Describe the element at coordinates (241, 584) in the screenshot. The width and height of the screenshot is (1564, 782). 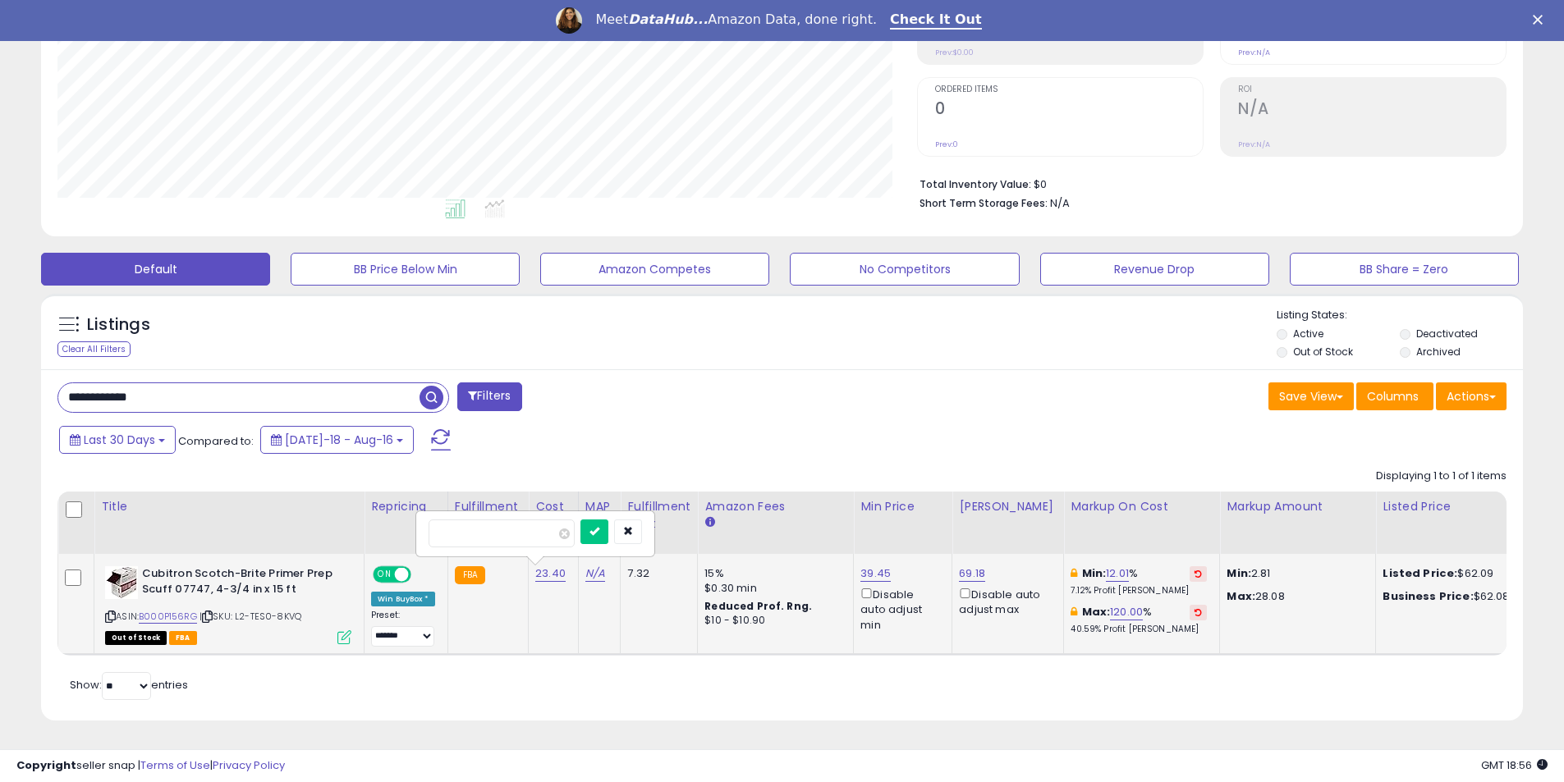
I see `b: Cubitron Scotch-Brite Primer Prep Scuff 07747, 4-3/4 in x 15 ft` at that location.